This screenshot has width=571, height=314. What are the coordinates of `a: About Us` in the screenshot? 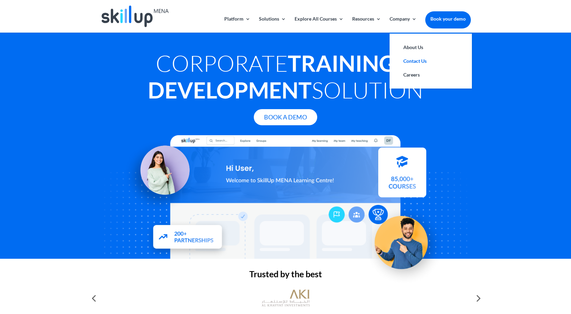 It's located at (431, 47).